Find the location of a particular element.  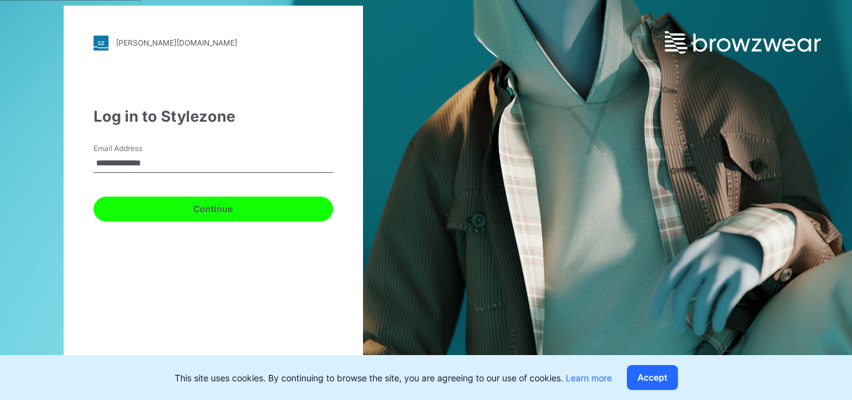

a: Learn more is located at coordinates (589, 377).